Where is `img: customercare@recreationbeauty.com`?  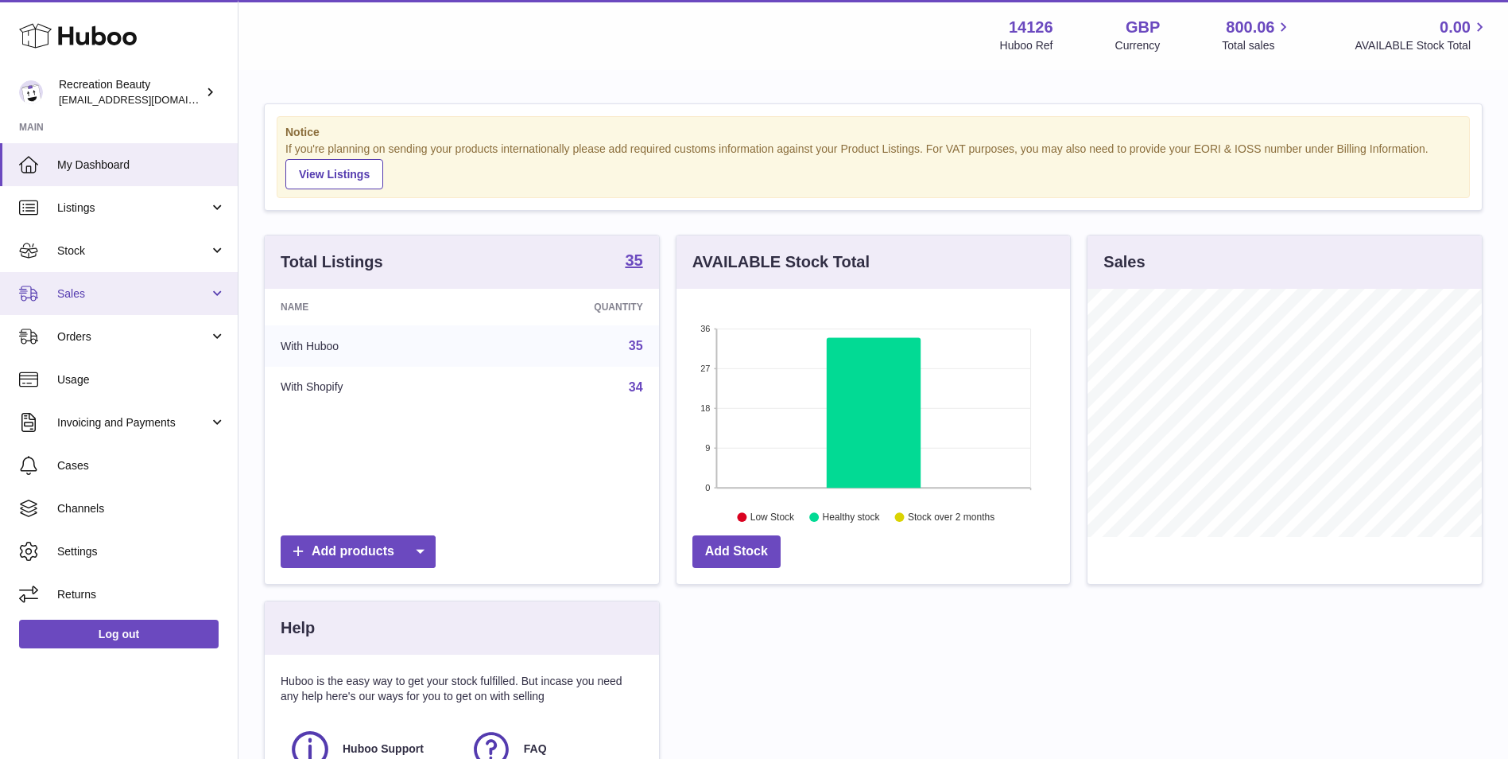
img: customercare@recreationbeauty.com is located at coordinates (31, 92).